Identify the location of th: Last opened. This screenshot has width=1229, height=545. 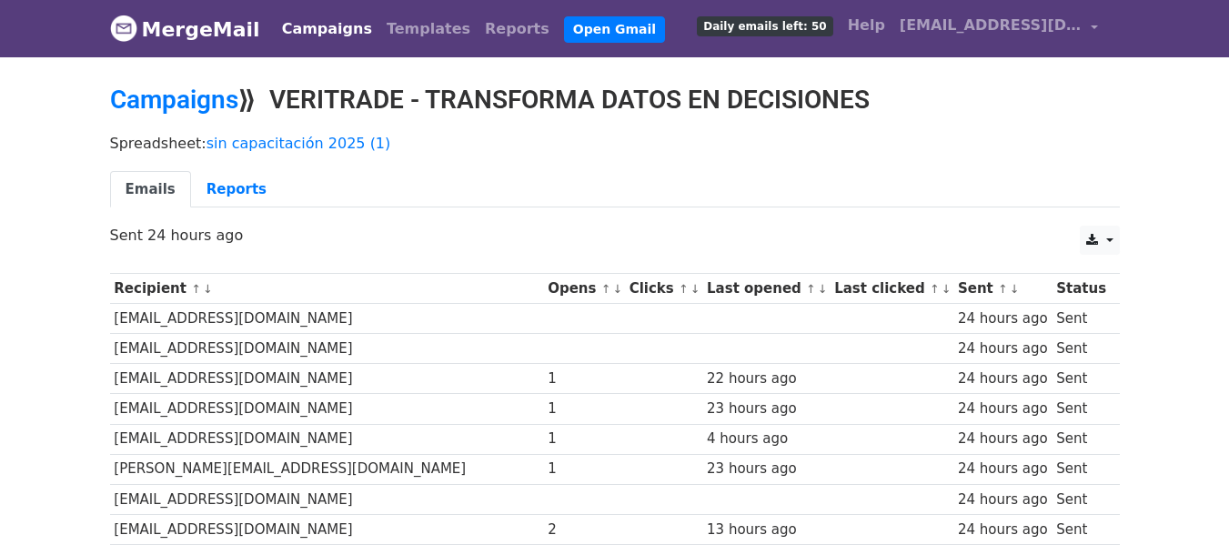
(766, 288).